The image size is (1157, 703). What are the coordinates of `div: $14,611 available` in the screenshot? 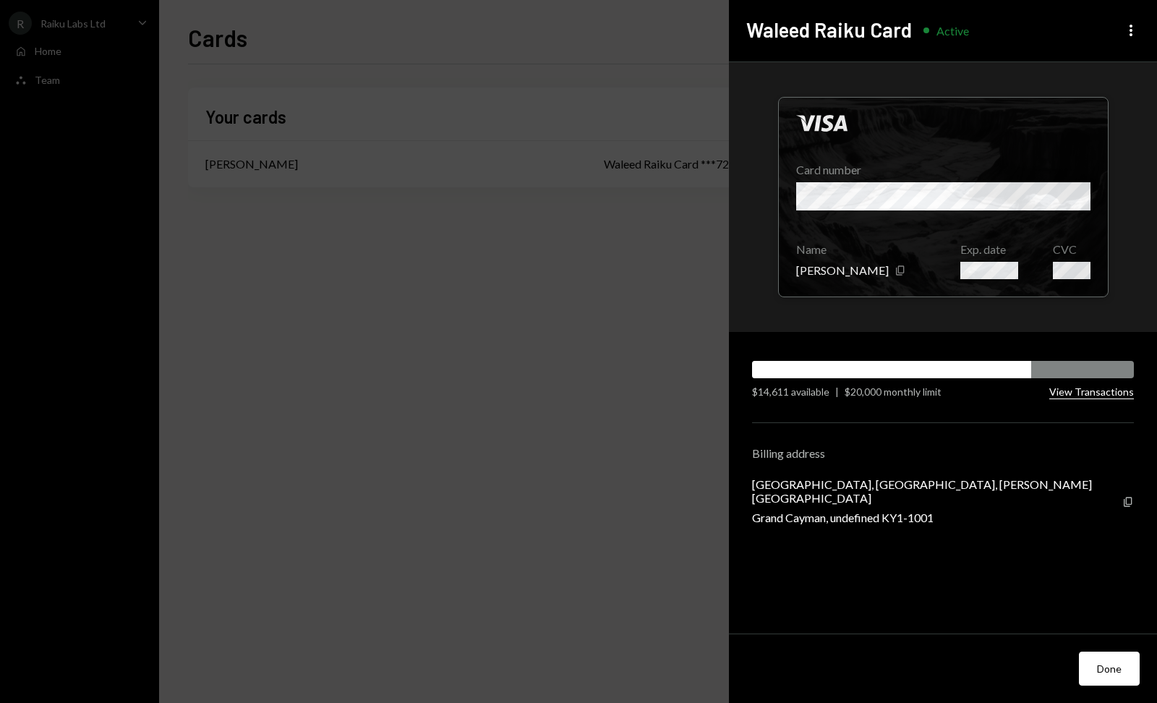 It's located at (790, 391).